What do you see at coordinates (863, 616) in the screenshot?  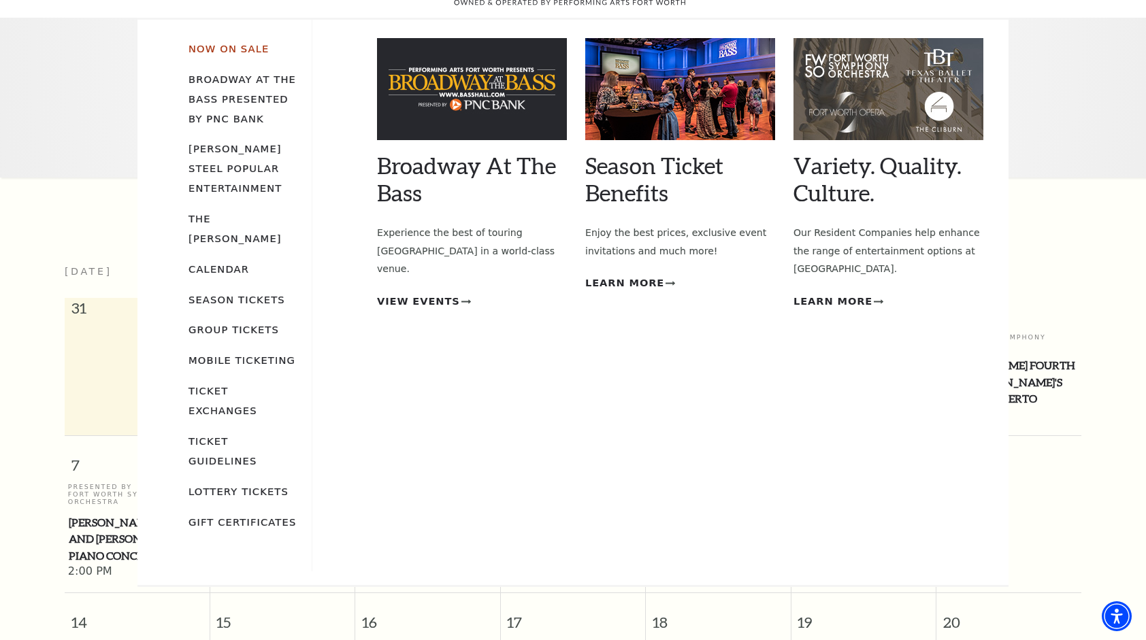 I see `span: 19` at bounding box center [863, 616].